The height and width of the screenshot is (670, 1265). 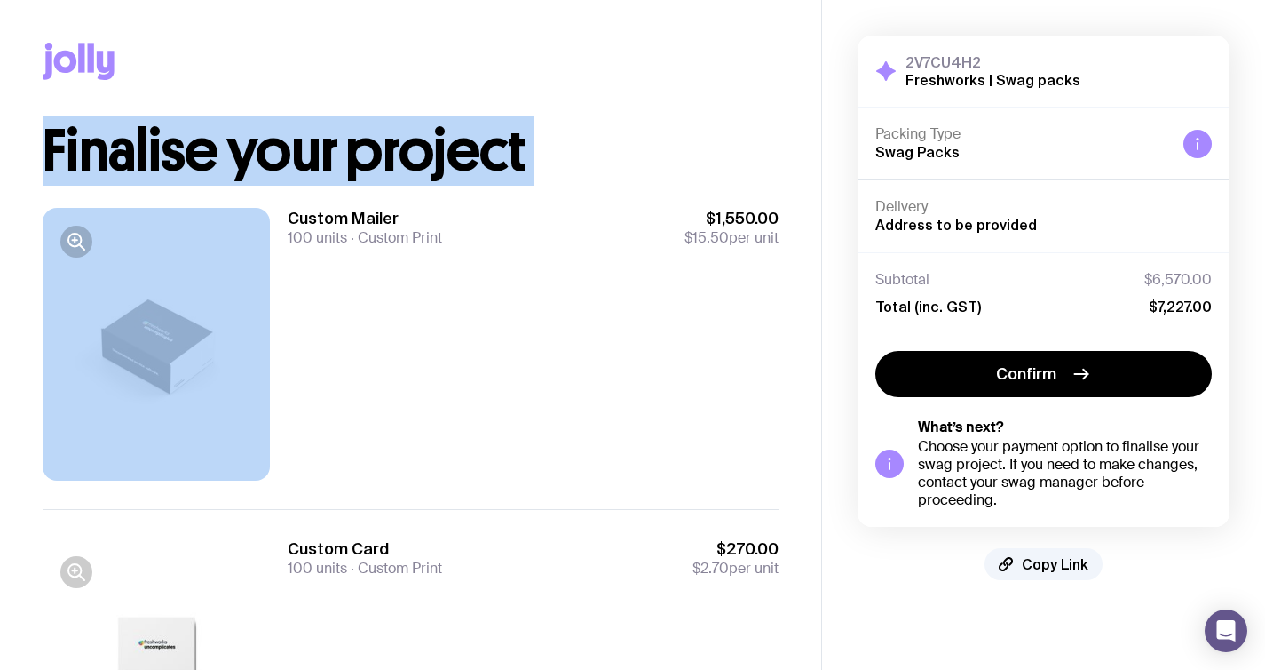 What do you see at coordinates (1043, 207) in the screenshot?
I see `h4: Delivery` at bounding box center [1043, 207].